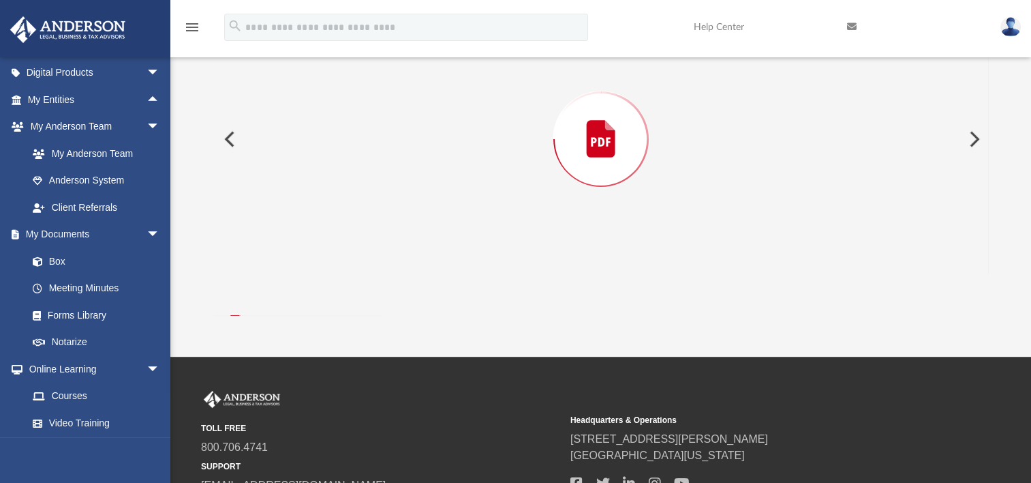 The height and width of the screenshot is (483, 1031). What do you see at coordinates (381, 428) in the screenshot?
I see `small: TOLL FREE` at bounding box center [381, 428].